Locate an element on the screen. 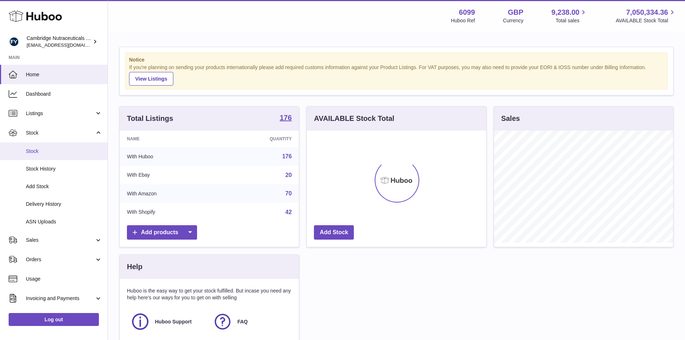 This screenshot has height=340, width=685. a: 20 is located at coordinates (289, 175).